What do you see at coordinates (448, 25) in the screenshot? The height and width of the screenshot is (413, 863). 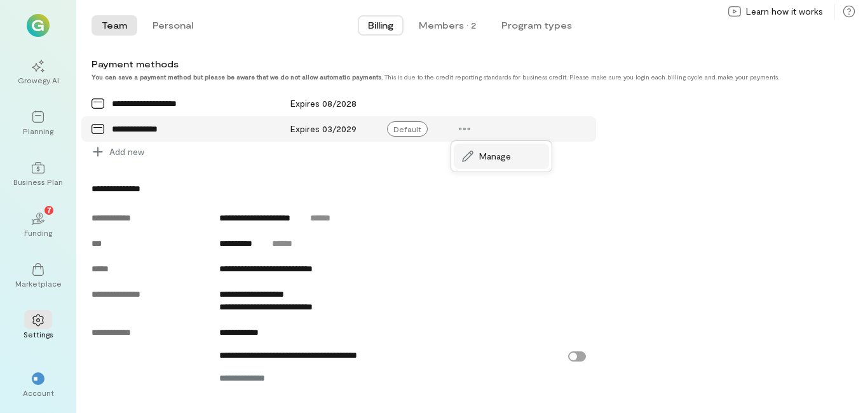 I see `div: Members · 2` at bounding box center [448, 25].